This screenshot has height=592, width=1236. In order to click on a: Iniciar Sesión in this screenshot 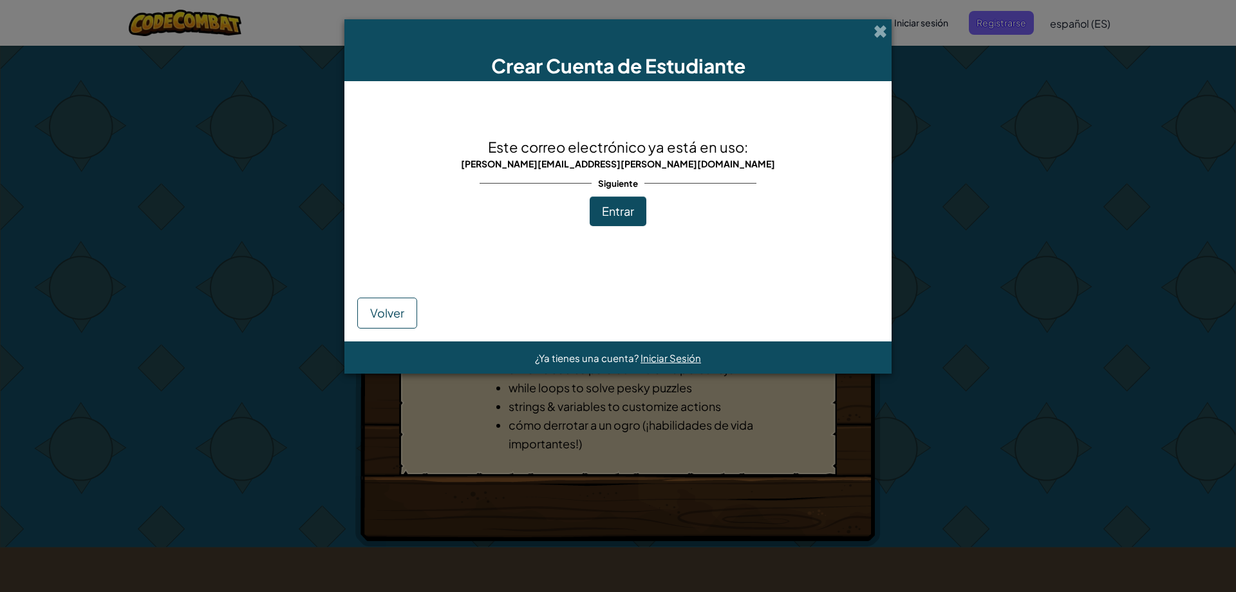, I will do `click(671, 357)`.